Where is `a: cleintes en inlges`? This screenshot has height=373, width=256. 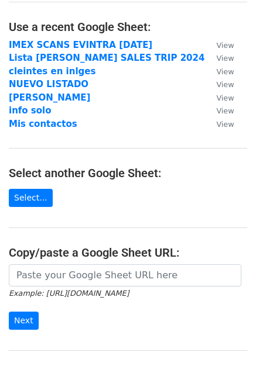 a: cleintes en inlges is located at coordinates (52, 71).